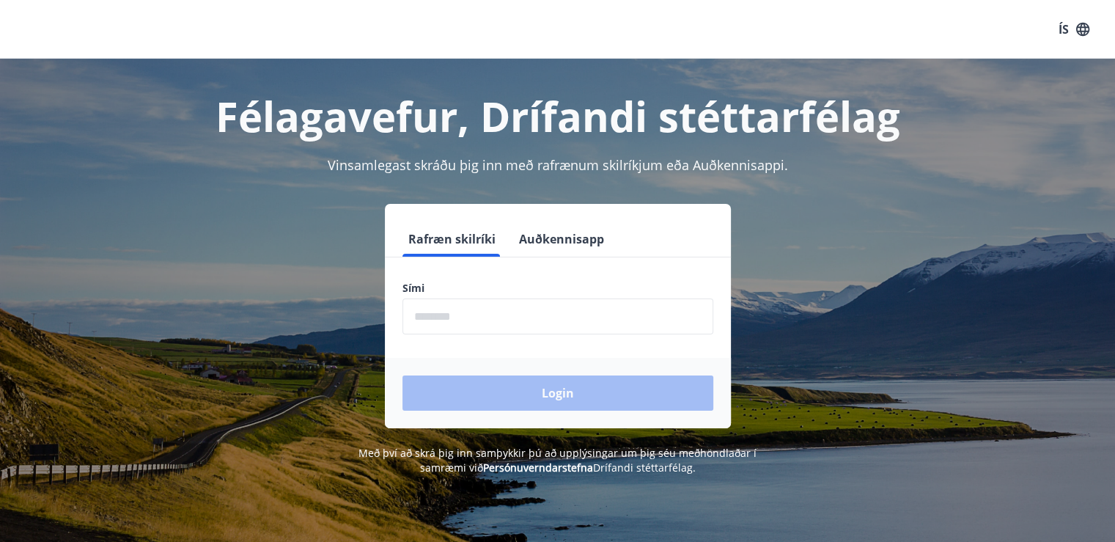 The image size is (1115, 542). Describe the element at coordinates (558, 165) in the screenshot. I see `span: Vinsamlegast skráðu þig inn með rafrænum skilríkjum eða Auðkennisappi.` at that location.